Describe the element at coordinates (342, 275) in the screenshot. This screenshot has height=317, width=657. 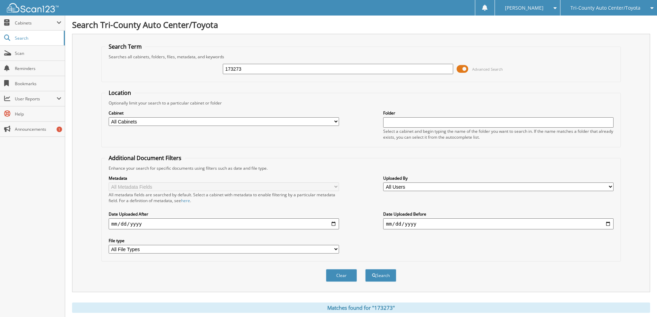
I see `button: Clear` at that location.